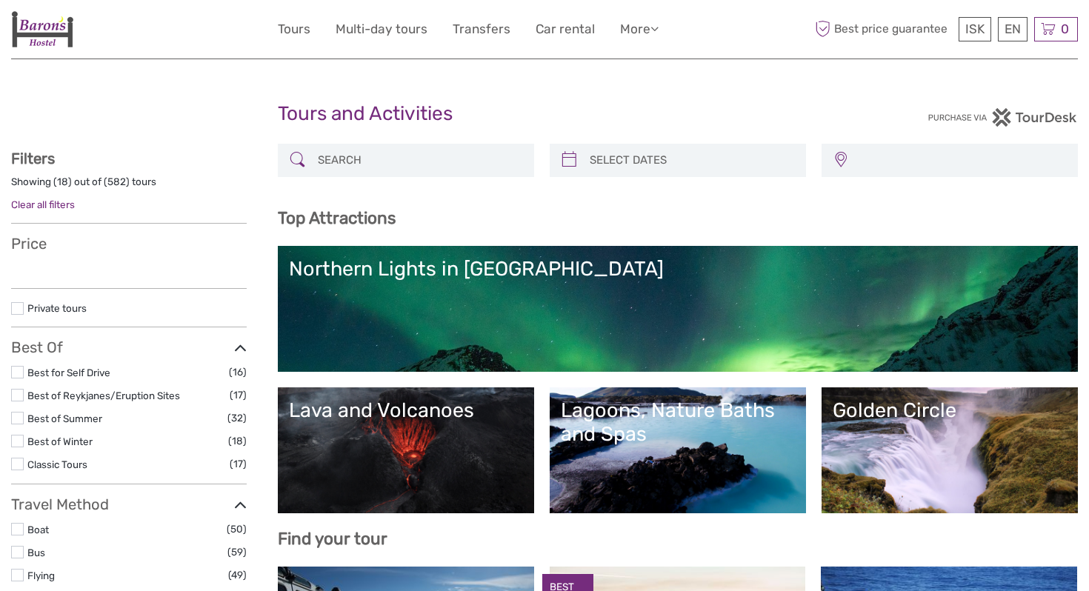 This screenshot has width=1089, height=591. Describe the element at coordinates (62, 182) in the screenshot. I see `label: 18` at that location.